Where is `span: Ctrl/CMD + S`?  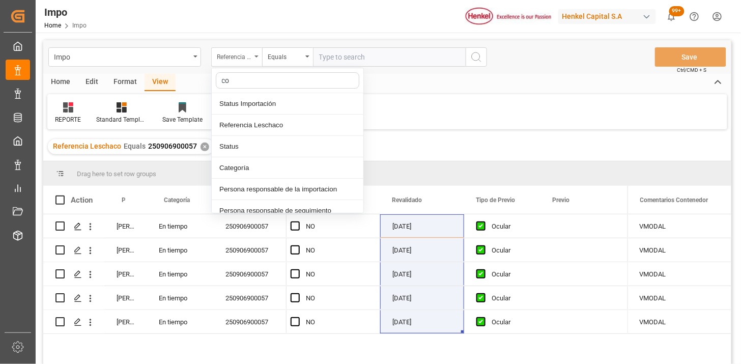
span: Ctrl/CMD + S is located at coordinates (692, 70).